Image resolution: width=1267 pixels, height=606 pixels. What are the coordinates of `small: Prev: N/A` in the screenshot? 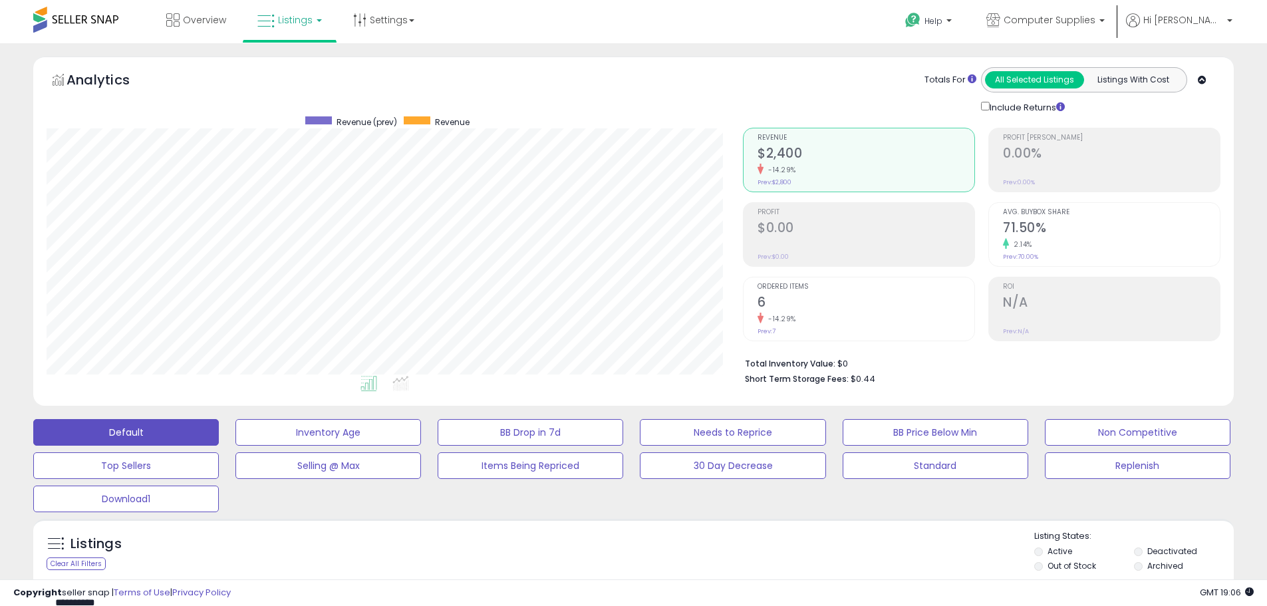 It's located at (1016, 331).